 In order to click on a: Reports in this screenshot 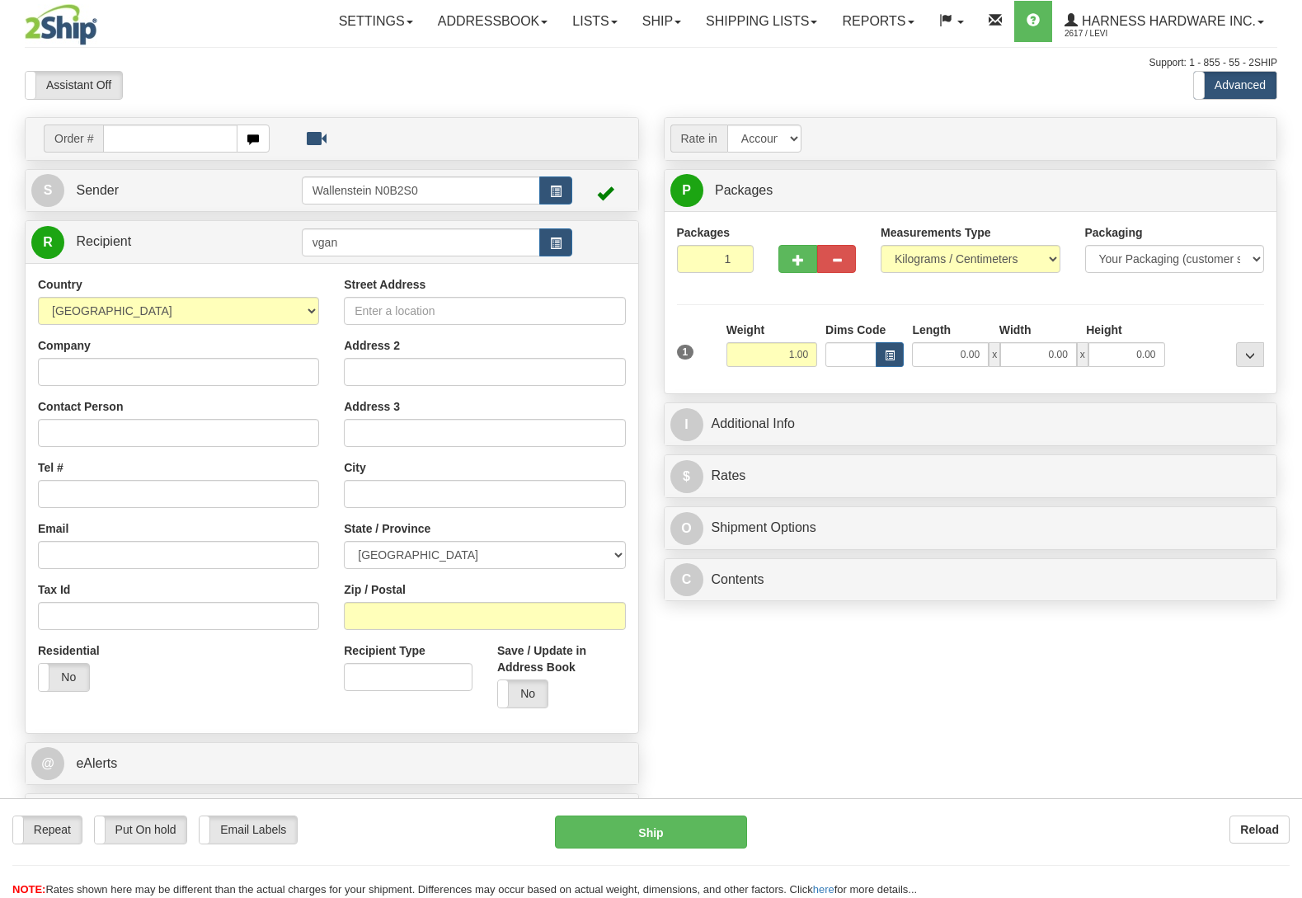, I will do `click(877, 21)`.